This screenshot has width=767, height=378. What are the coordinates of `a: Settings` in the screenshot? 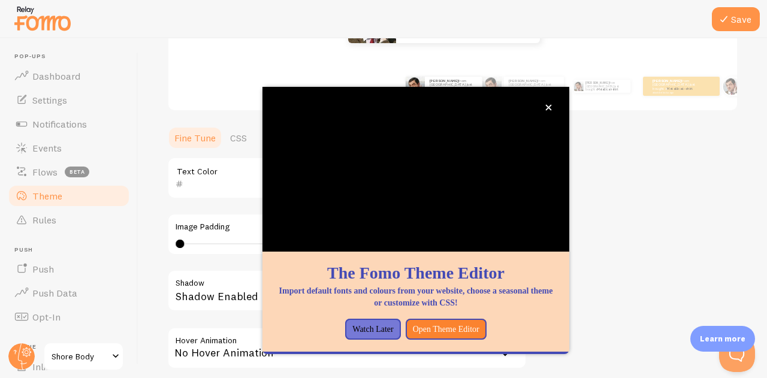 It's located at (69, 100).